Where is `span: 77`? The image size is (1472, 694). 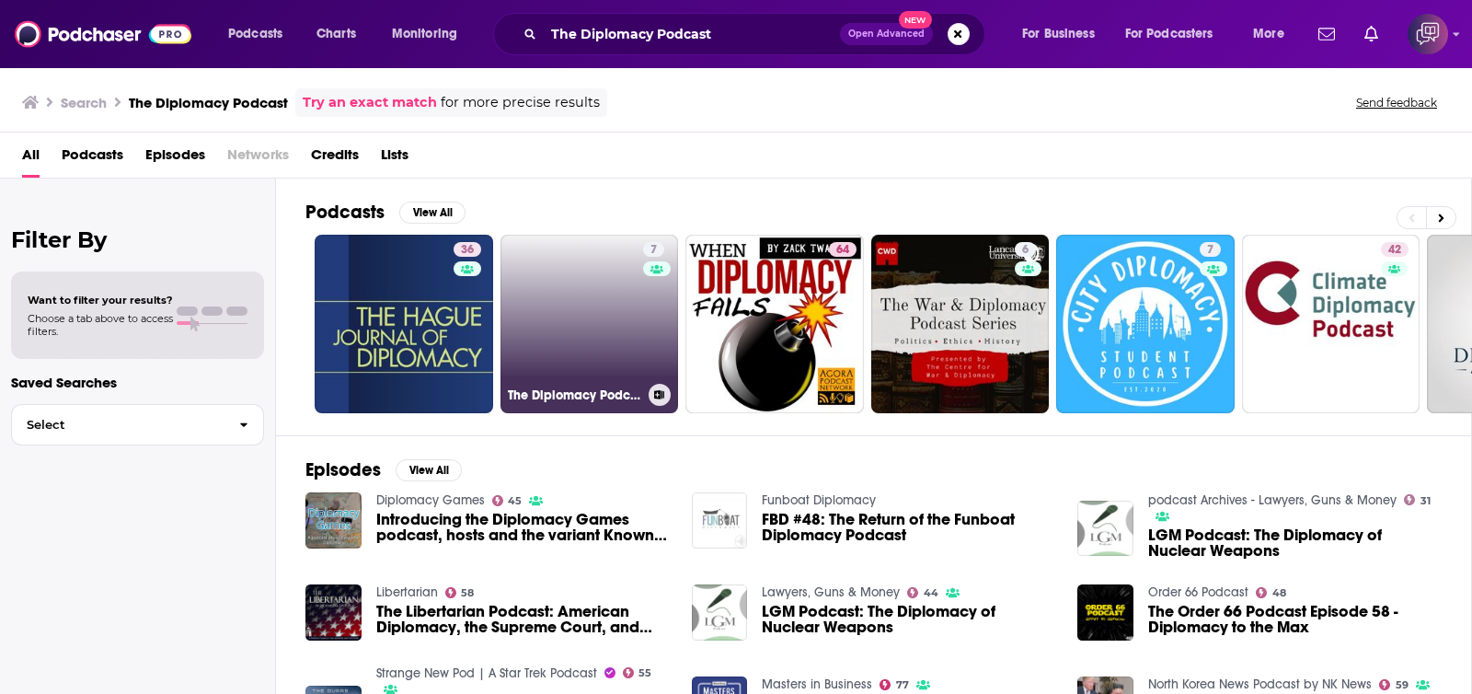 span: 77 is located at coordinates (903, 685).